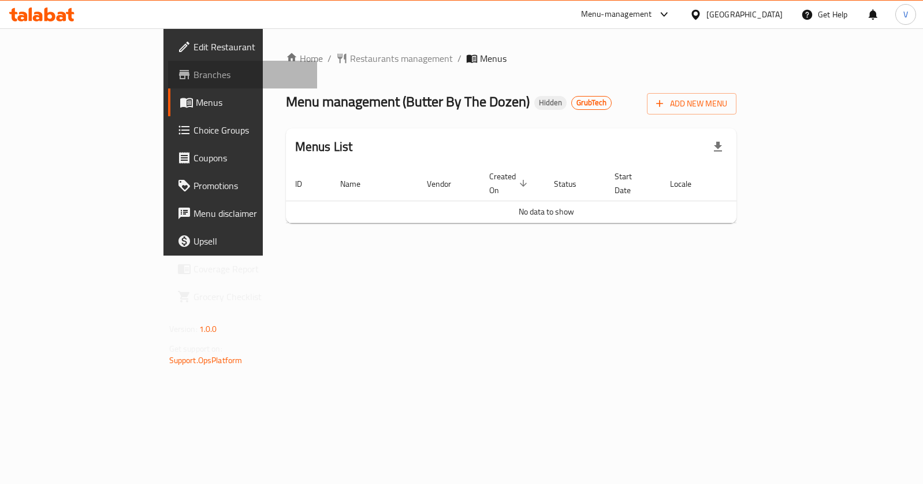 The width and height of the screenshot is (923, 484). What do you see at coordinates (243, 102) in the screenshot?
I see `a: Menus` at bounding box center [243, 102].